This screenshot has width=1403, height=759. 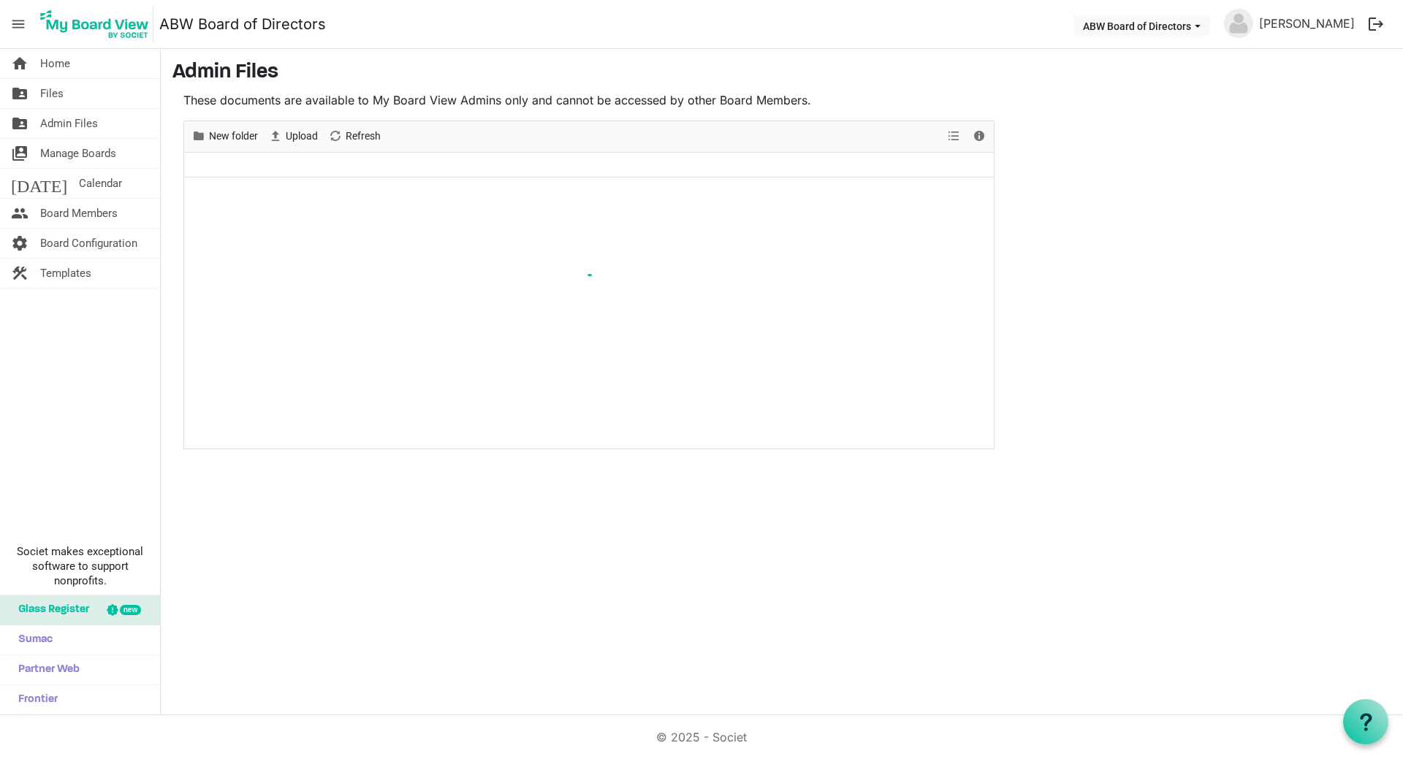 I want to click on span: Board Configuration, so click(x=88, y=243).